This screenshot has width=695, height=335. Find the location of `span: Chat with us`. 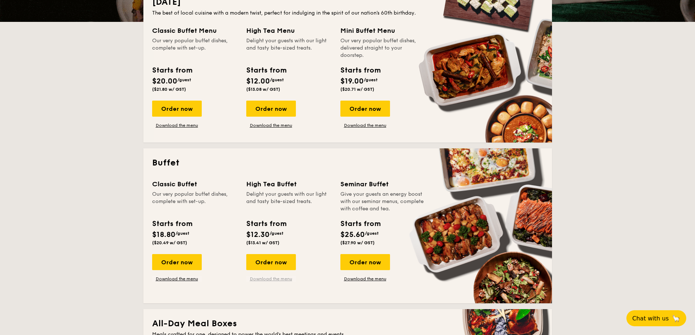

span: Chat with us is located at coordinates (650, 318).